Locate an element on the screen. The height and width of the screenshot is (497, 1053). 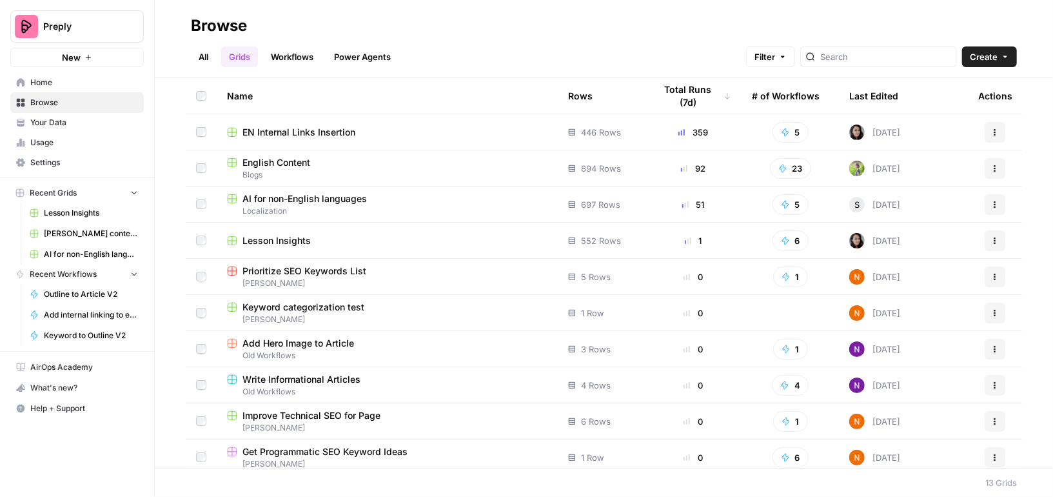
a: All is located at coordinates (203, 57).